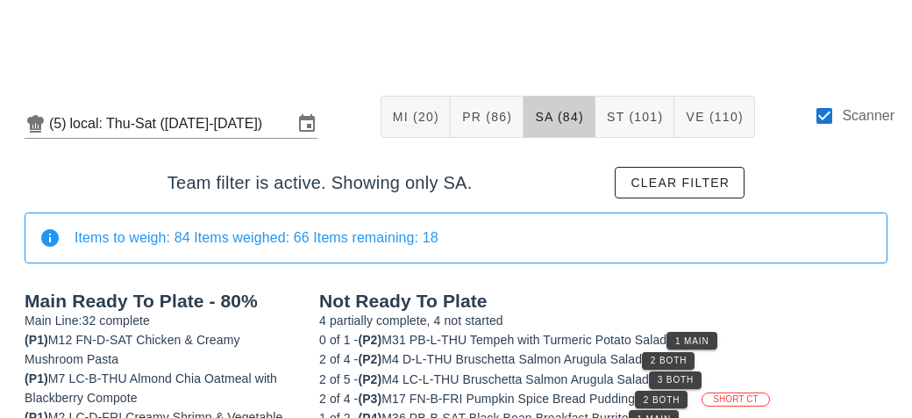 The image size is (912, 418). Describe the element at coordinates (416, 117) in the screenshot. I see `button: MI (20)` at that location.